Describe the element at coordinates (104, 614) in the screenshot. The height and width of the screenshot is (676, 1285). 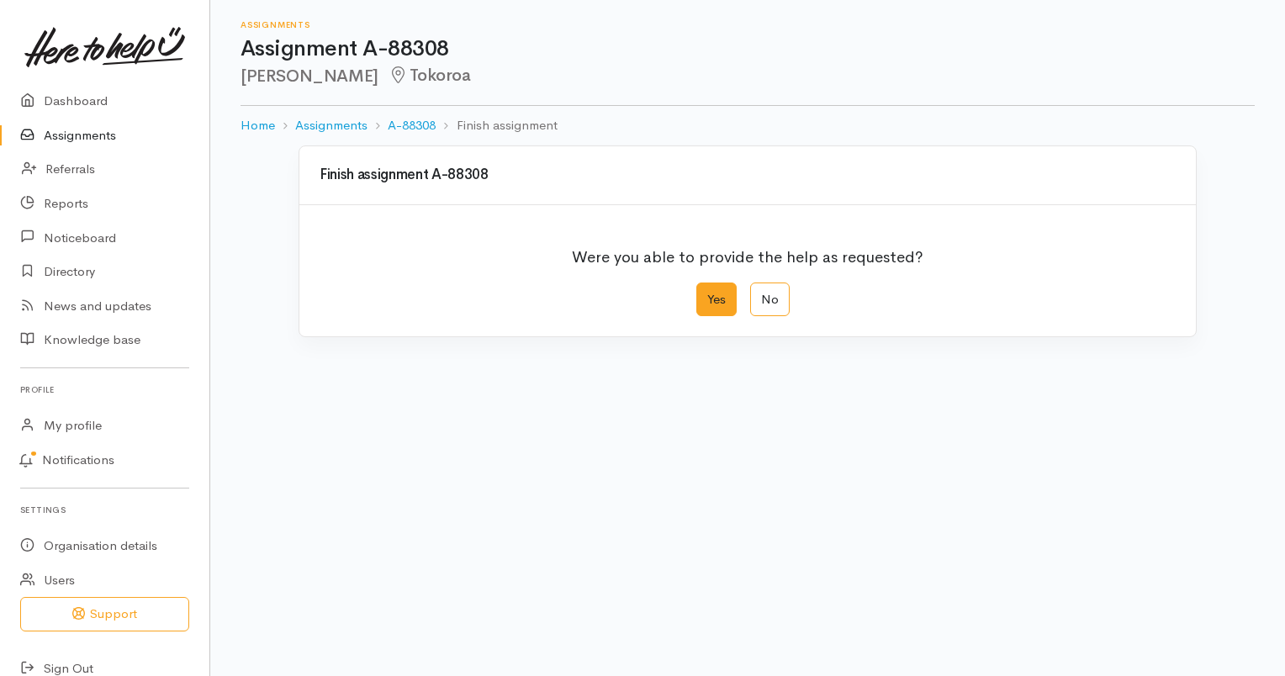
I see `button: Support` at that location.